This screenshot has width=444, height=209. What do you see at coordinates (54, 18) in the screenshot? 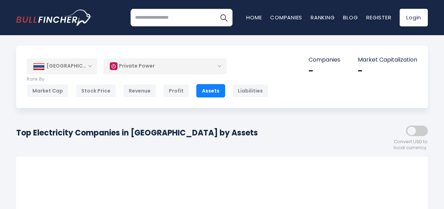
I see `img: bullfincher logo` at bounding box center [54, 18].